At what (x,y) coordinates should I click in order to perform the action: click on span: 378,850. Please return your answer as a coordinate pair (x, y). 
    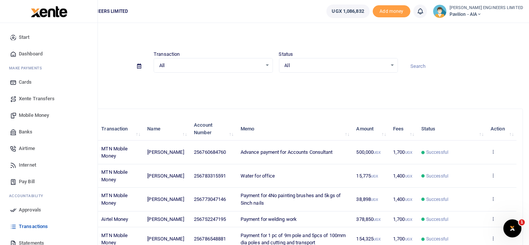
    Looking at the image, I should click on (369, 219).